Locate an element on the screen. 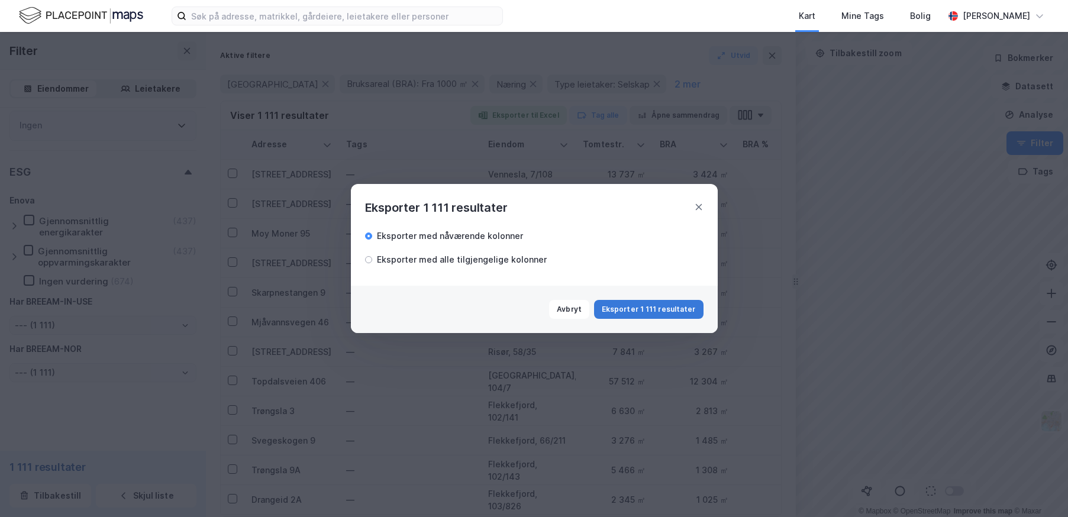 The image size is (1068, 517). div: Eksporter med alle tilgjengelige kolonner is located at coordinates (462, 260).